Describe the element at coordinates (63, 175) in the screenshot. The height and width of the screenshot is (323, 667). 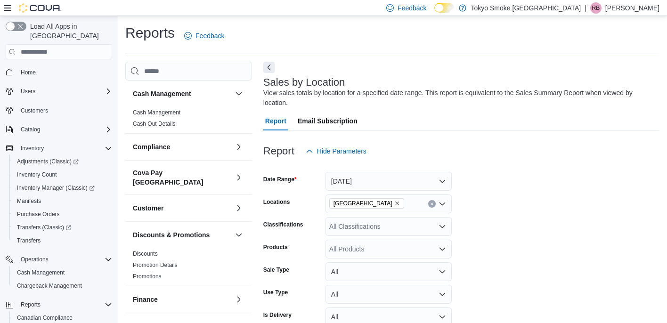
I see `button: Inventory Count` at that location.